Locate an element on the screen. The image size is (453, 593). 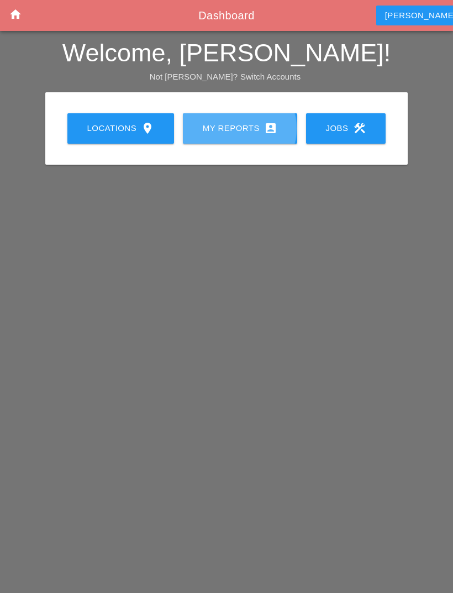
i: account_box is located at coordinates (271, 128).